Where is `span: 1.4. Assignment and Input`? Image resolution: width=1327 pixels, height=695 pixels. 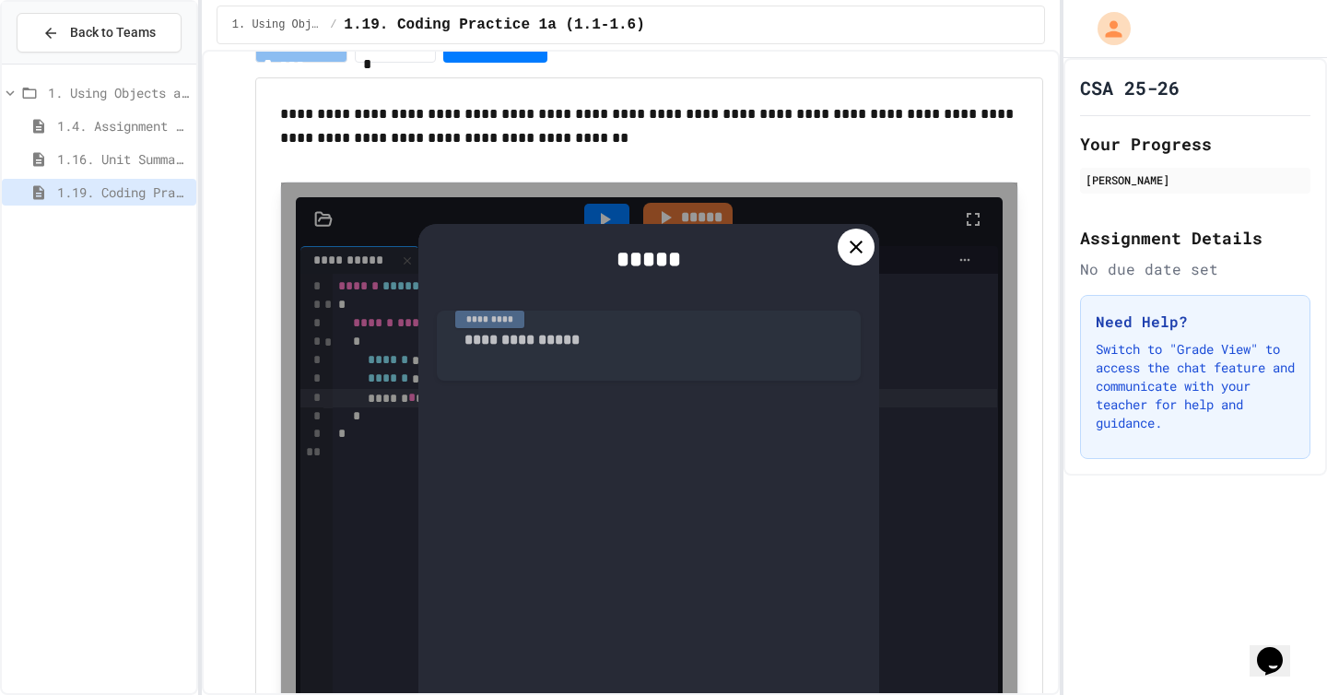 span: 1.4. Assignment and Input is located at coordinates (123, 125).